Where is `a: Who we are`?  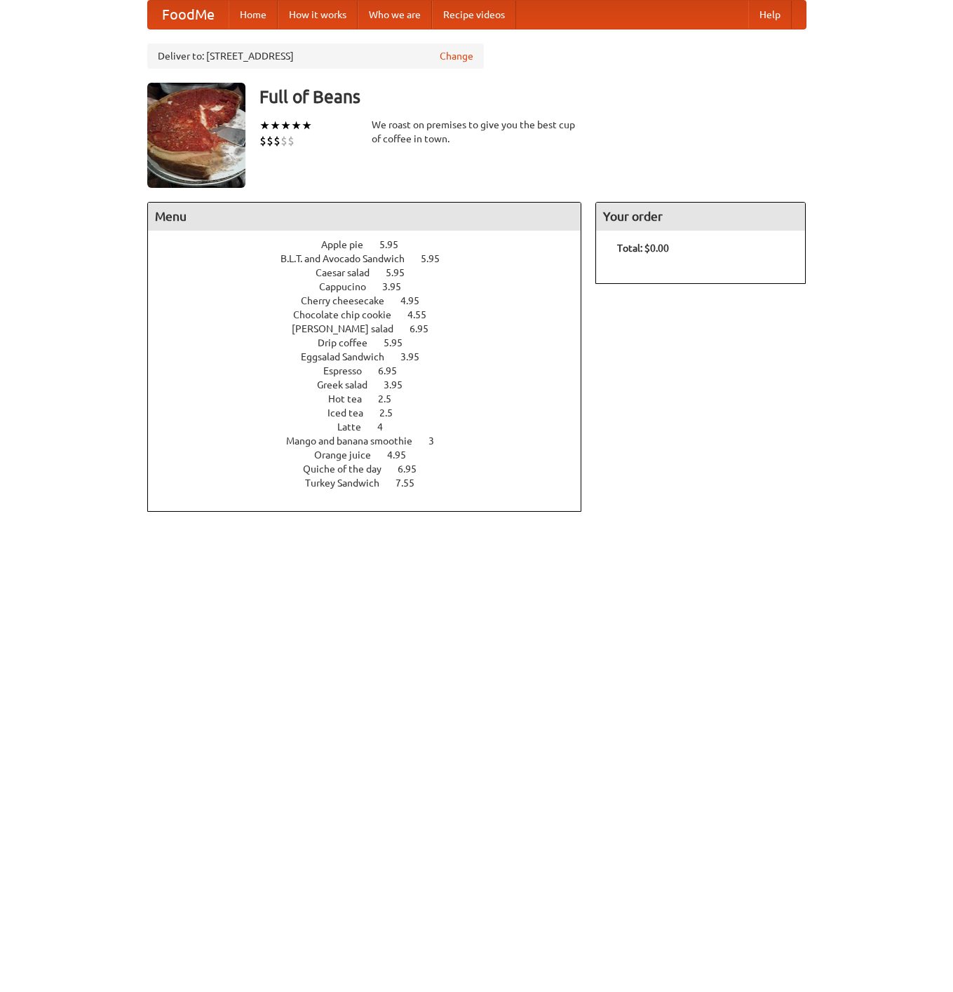 a: Who we are is located at coordinates (395, 15).